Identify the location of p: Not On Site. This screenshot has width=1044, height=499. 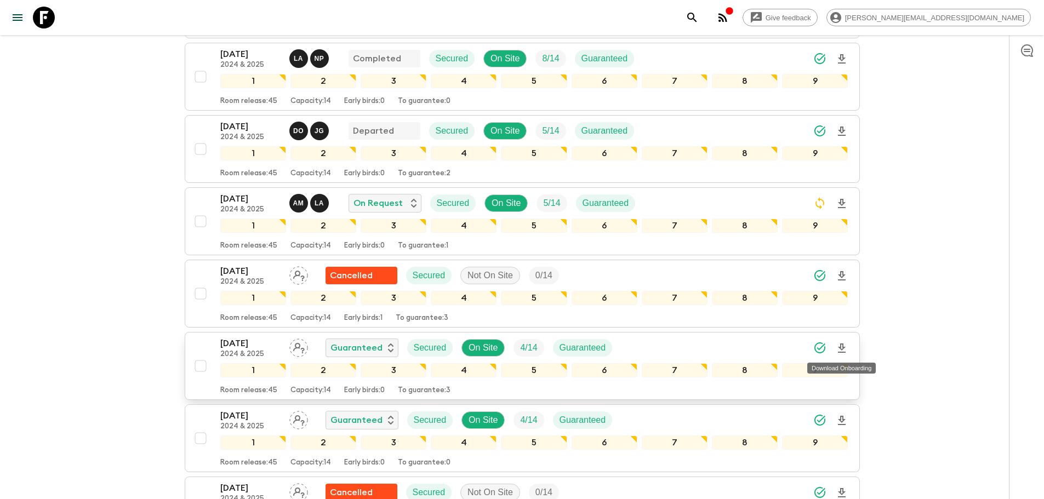
(490, 493).